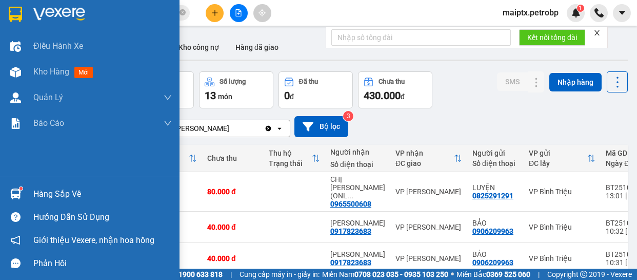 This screenshot has height=280, width=637. What do you see at coordinates (94, 240) in the screenshot?
I see `span: Giới thiệu Vexere, nhận hoa hồng` at bounding box center [94, 240].